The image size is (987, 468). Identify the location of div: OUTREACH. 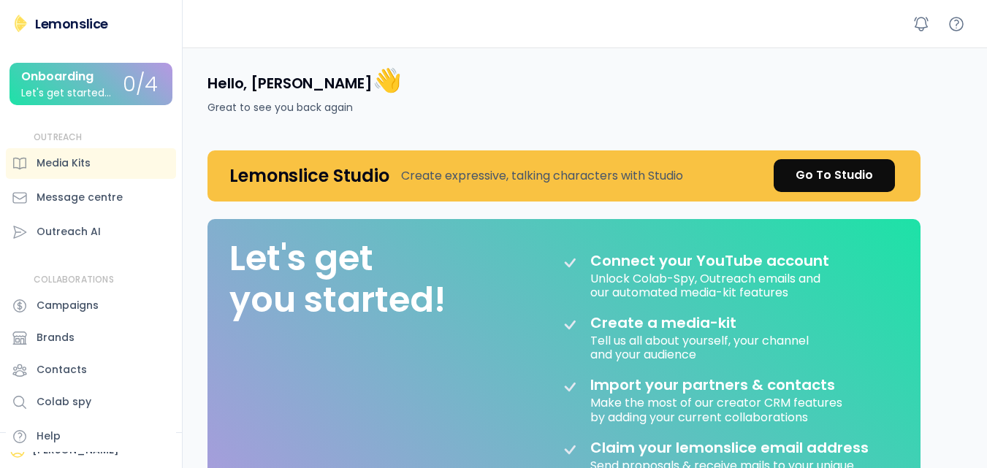
(58, 137).